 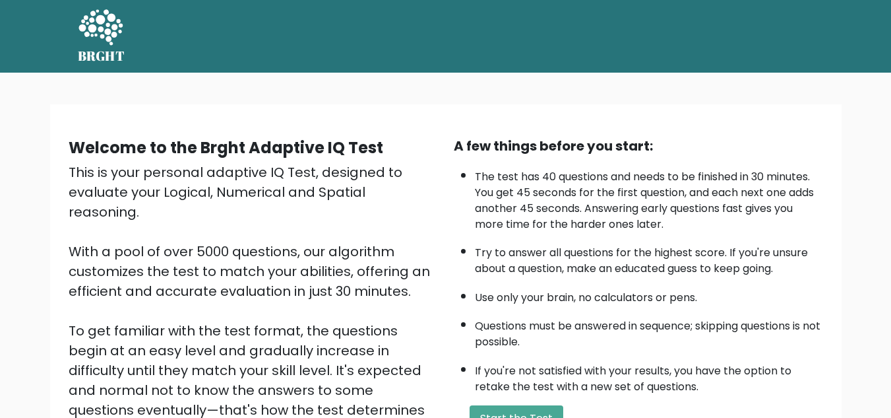 I want to click on li: If you're not satisfied with your results, you have the option to retake the test with a new set ..., so click(x=649, y=375).